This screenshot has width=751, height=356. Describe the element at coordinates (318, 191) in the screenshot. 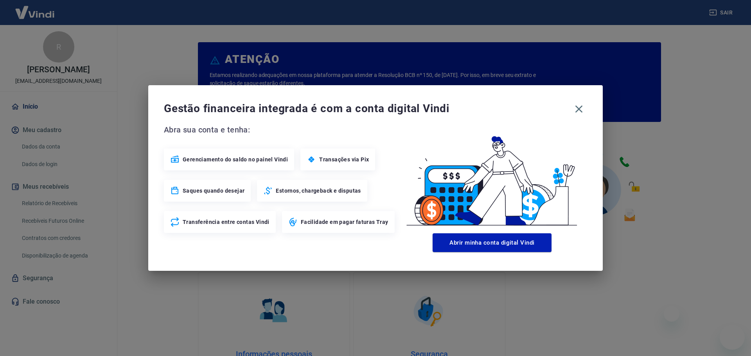

I see `span: Estornos, chargeback e disputas` at that location.